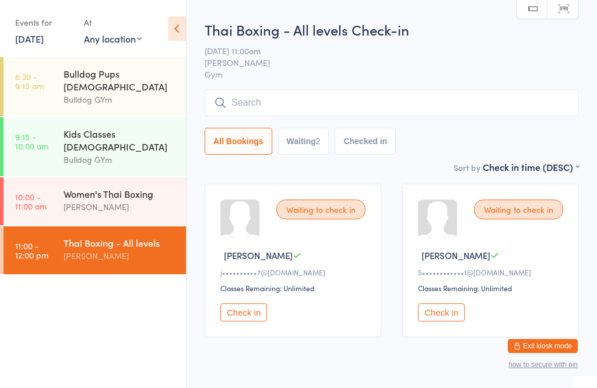 This screenshot has height=388, width=597. I want to click on div: Thai Boxing - All levels, so click(119, 242).